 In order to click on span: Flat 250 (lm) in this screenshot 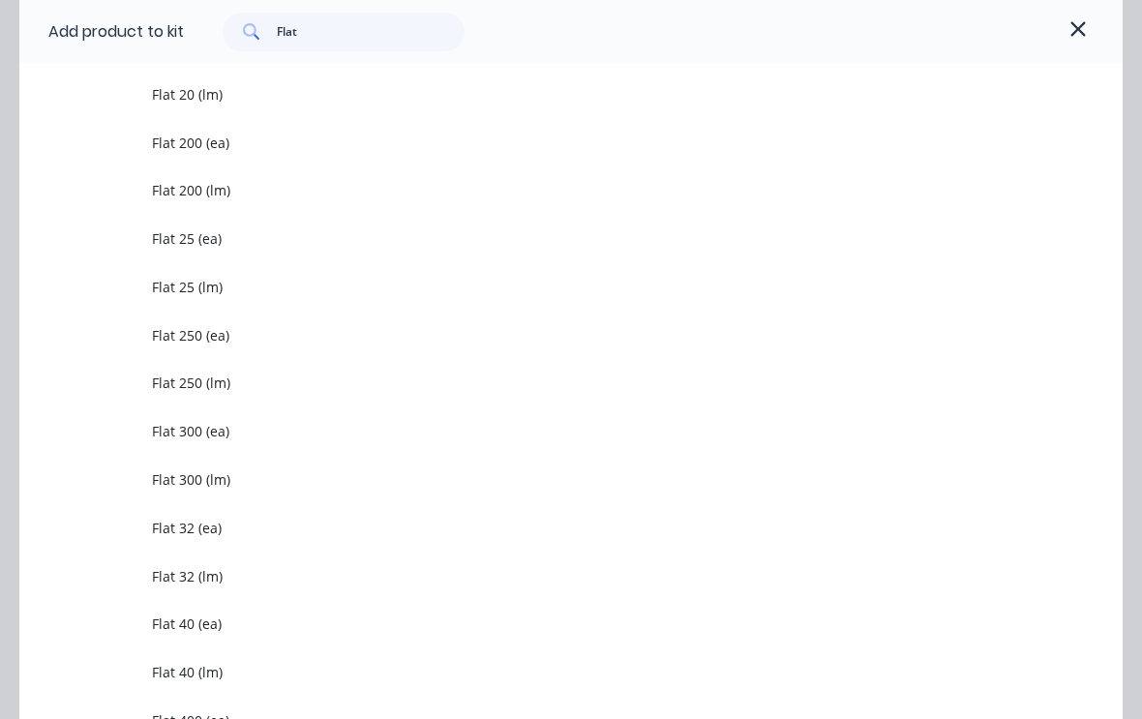, I will do `click(540, 382)`.